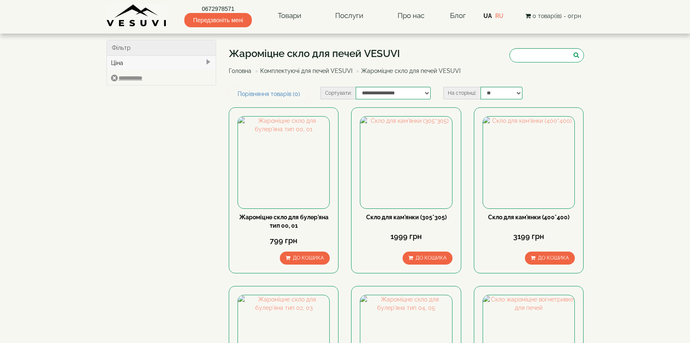 The image size is (690, 343). I want to click on img: Жароміцне скло для булер'яна тип 00, 01, so click(283, 162).